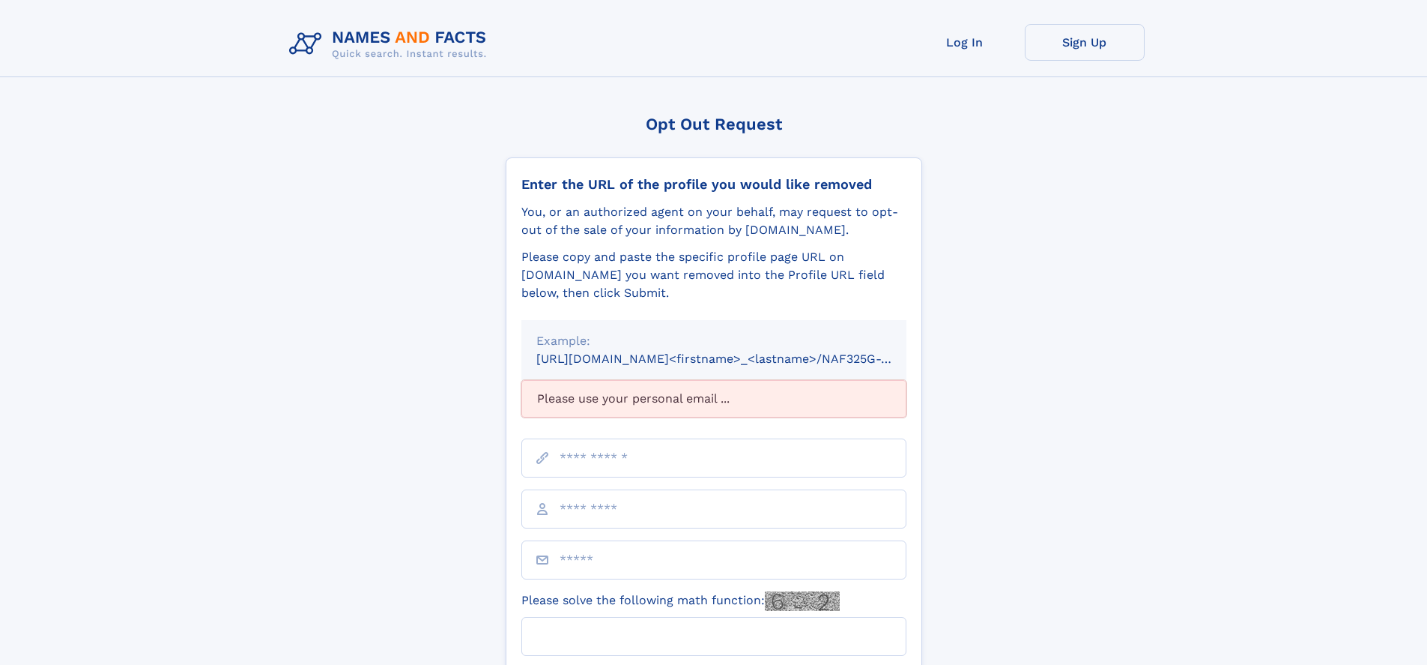 Image resolution: width=1427 pixels, height=665 pixels. I want to click on div: Example:, so click(714, 341).